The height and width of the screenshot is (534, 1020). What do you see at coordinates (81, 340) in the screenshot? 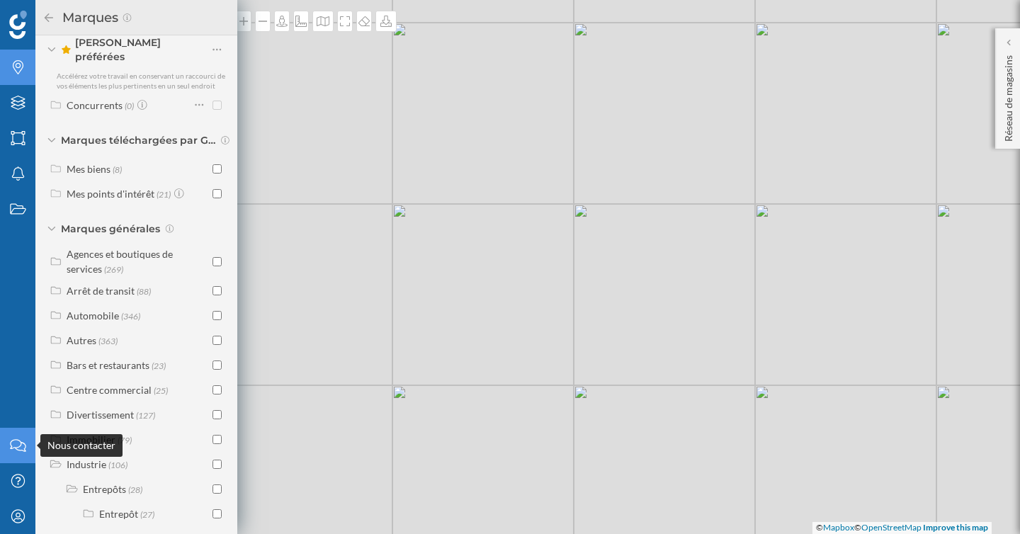
I see `div: Autres` at bounding box center [81, 340].